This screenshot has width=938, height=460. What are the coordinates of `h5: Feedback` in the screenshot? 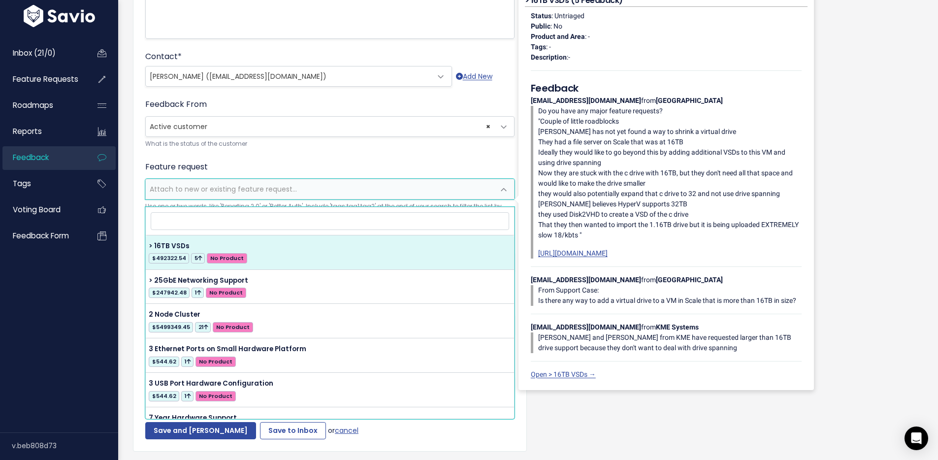 It's located at (666, 88).